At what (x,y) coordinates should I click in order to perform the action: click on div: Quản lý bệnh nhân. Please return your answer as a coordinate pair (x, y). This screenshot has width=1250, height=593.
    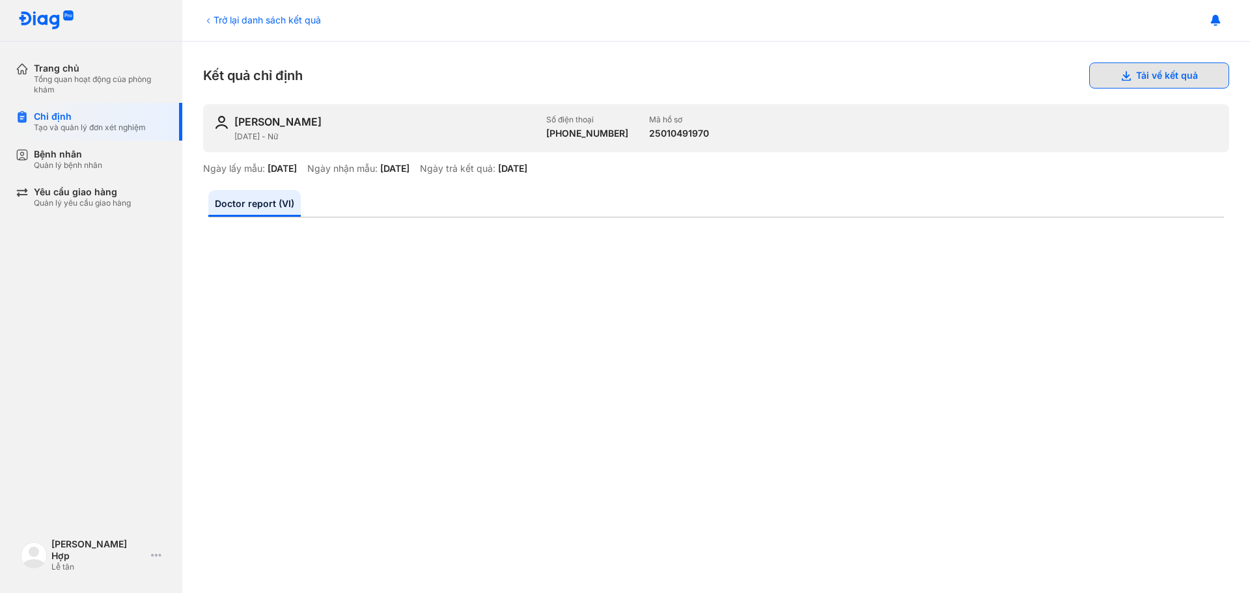
    Looking at the image, I should click on (68, 165).